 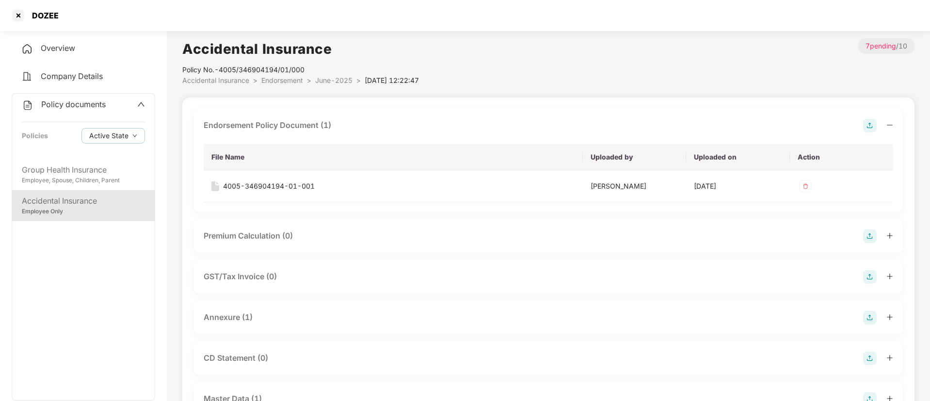 What do you see at coordinates (109, 136) in the screenshot?
I see `span: Active State` at bounding box center [109, 136].